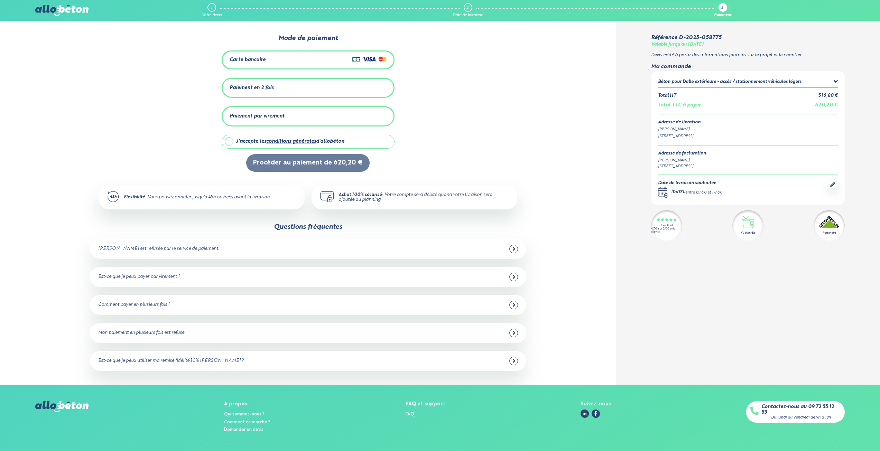 The height and width of the screenshot is (451, 880). What do you see at coordinates (290, 141) in the screenshot?
I see `div: J'accepte les d'allobéton` at bounding box center [290, 141].